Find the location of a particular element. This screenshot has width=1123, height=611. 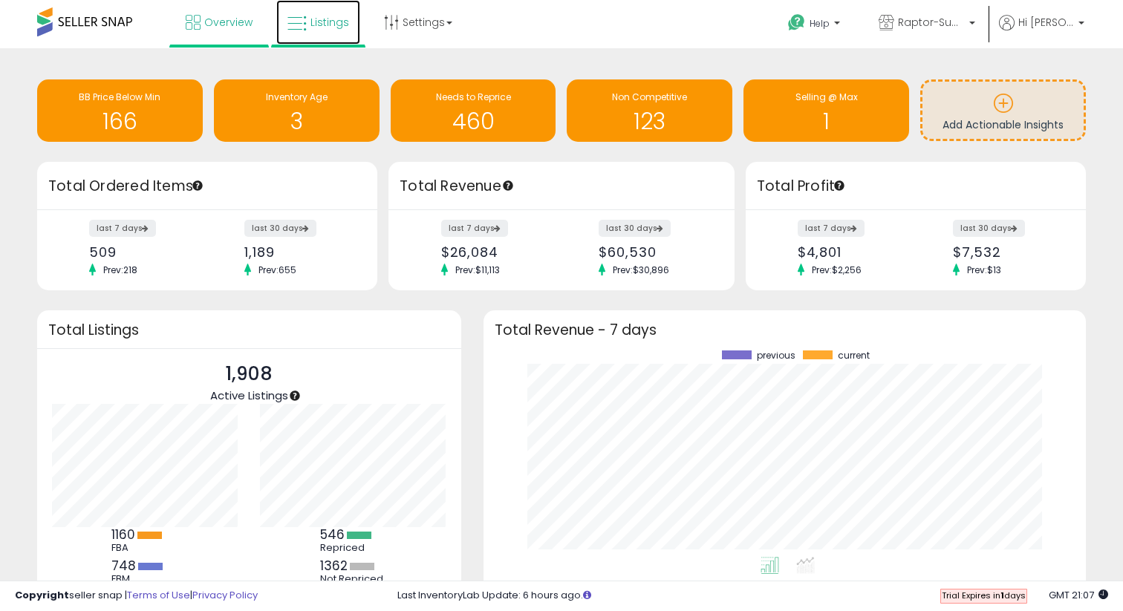

h1: 460 is located at coordinates (473, 121).